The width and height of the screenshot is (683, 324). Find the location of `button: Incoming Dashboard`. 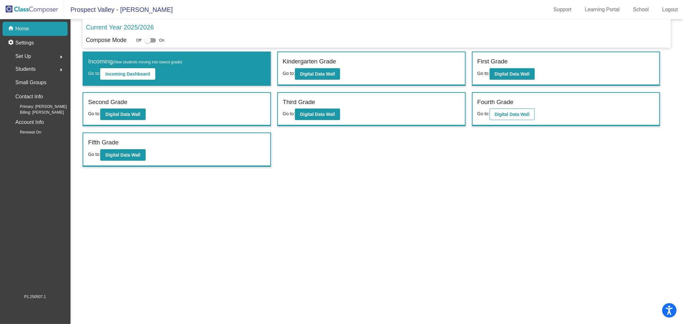

button: Incoming Dashboard is located at coordinates (127, 74).